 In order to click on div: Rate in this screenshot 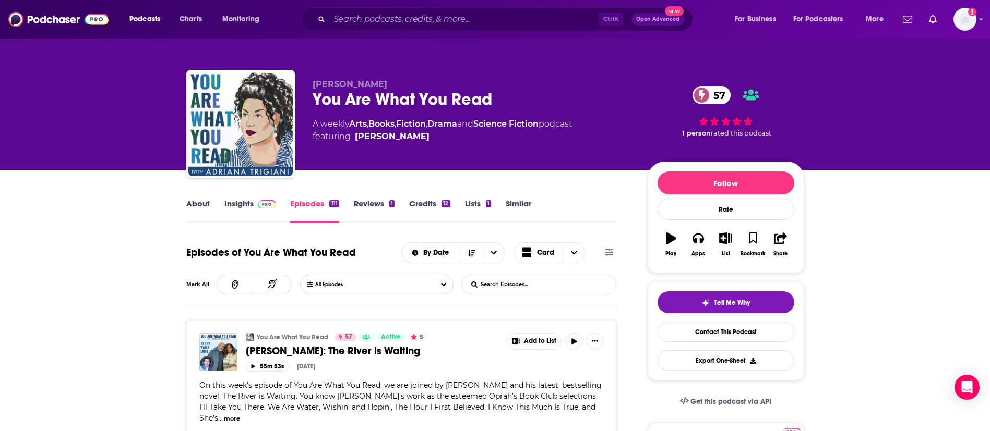, I will do `click(726, 209)`.